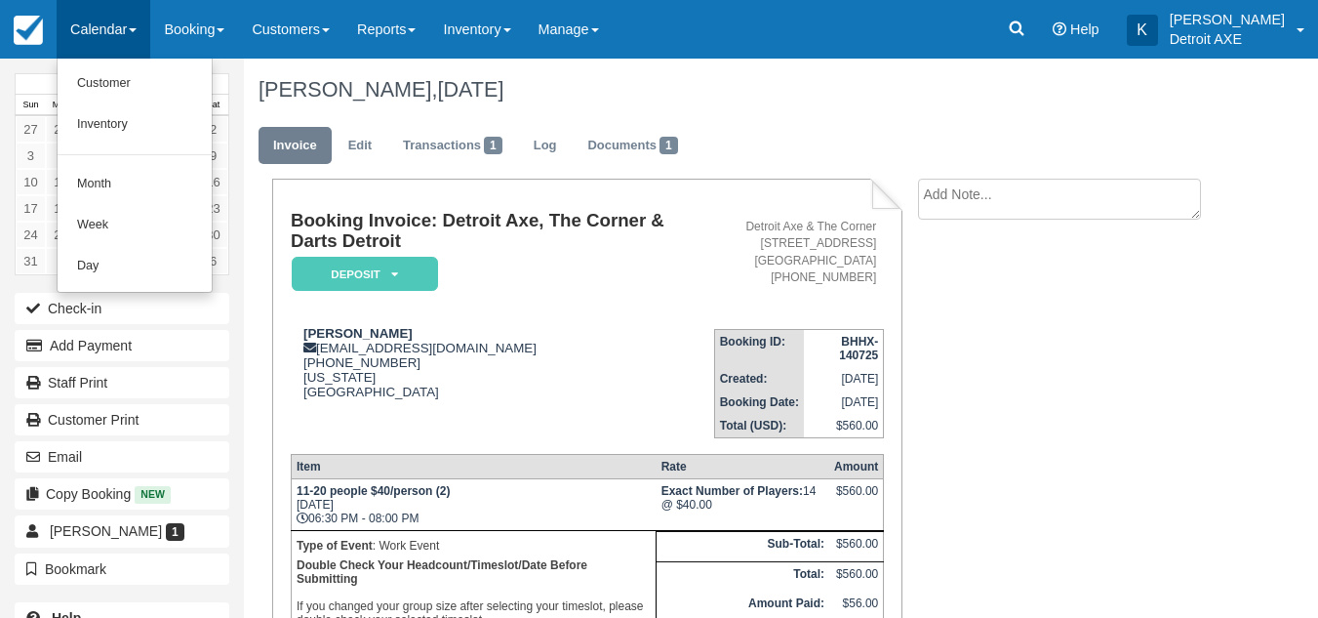  What do you see at coordinates (135, 176) in the screenshot?
I see `ul: Calendar` at bounding box center [135, 176].